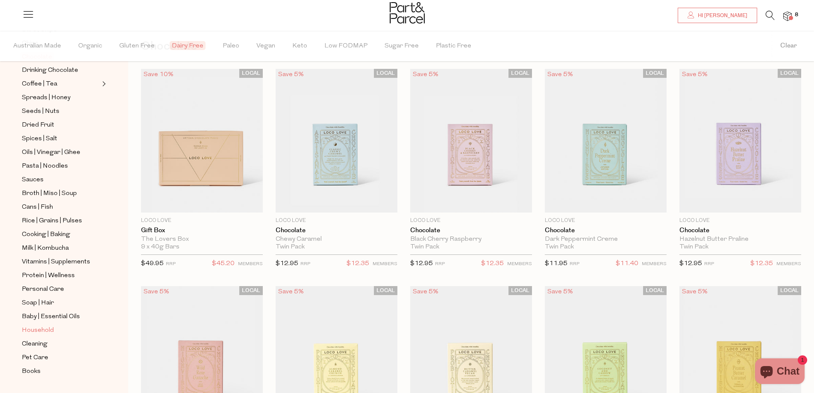 The image size is (814, 393). What do you see at coordinates (266, 46) in the screenshot?
I see `span: Vegan` at bounding box center [266, 46].